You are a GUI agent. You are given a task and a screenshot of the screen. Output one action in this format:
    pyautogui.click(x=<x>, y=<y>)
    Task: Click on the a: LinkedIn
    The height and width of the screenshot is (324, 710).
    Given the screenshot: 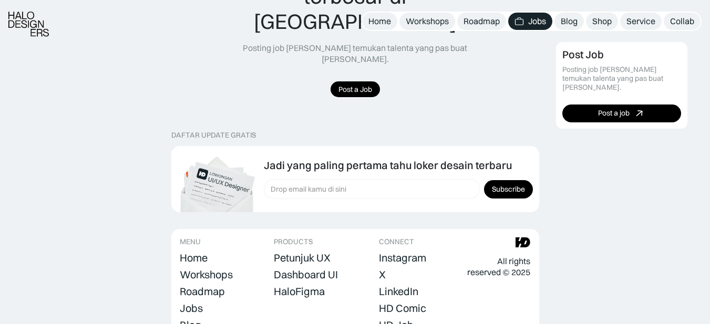 What is the action you would take?
    pyautogui.click(x=398, y=291)
    